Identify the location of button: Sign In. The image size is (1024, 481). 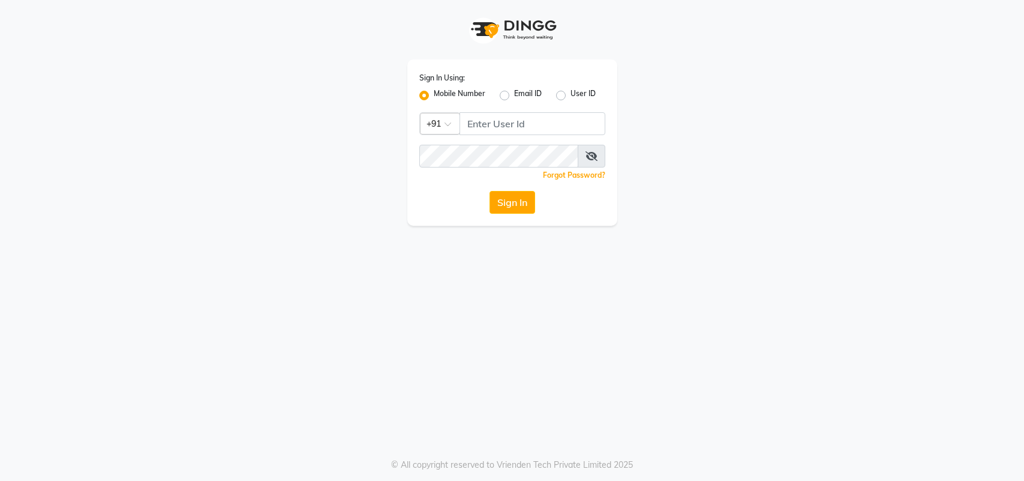
(512, 202).